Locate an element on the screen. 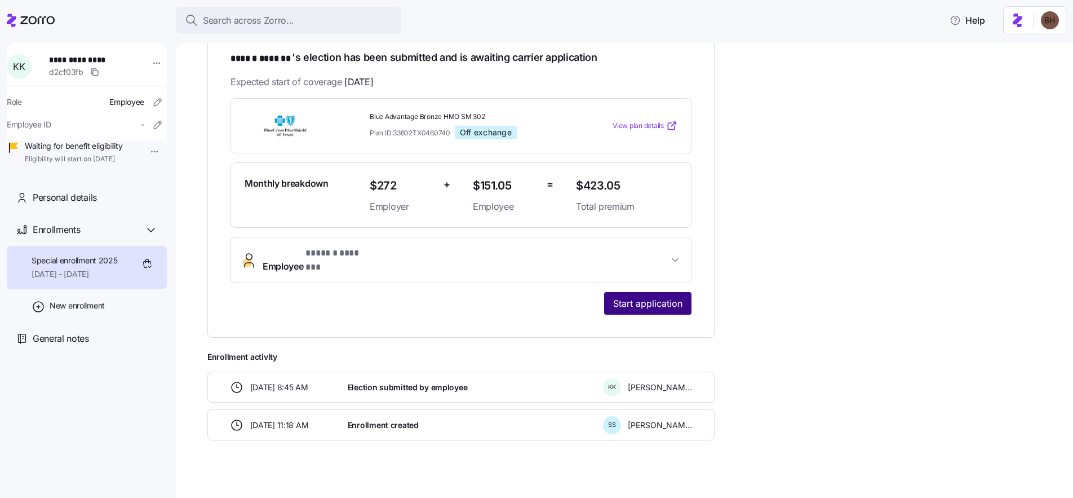 The image size is (1073, 498). span: Role is located at coordinates (14, 102).